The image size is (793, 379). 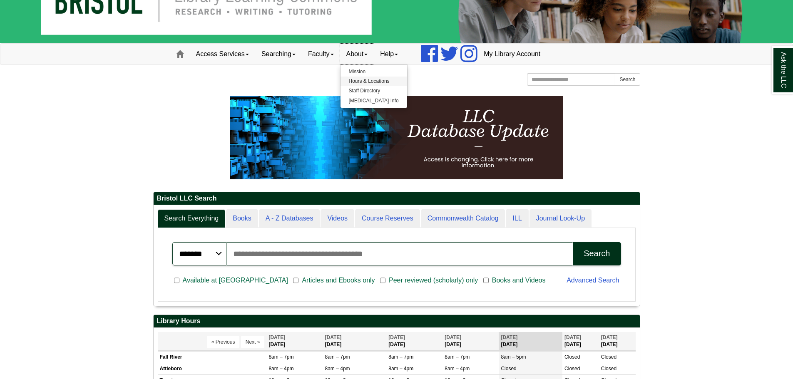 What do you see at coordinates (397, 322) in the screenshot?
I see `h2: Library Hours` at bounding box center [397, 322].